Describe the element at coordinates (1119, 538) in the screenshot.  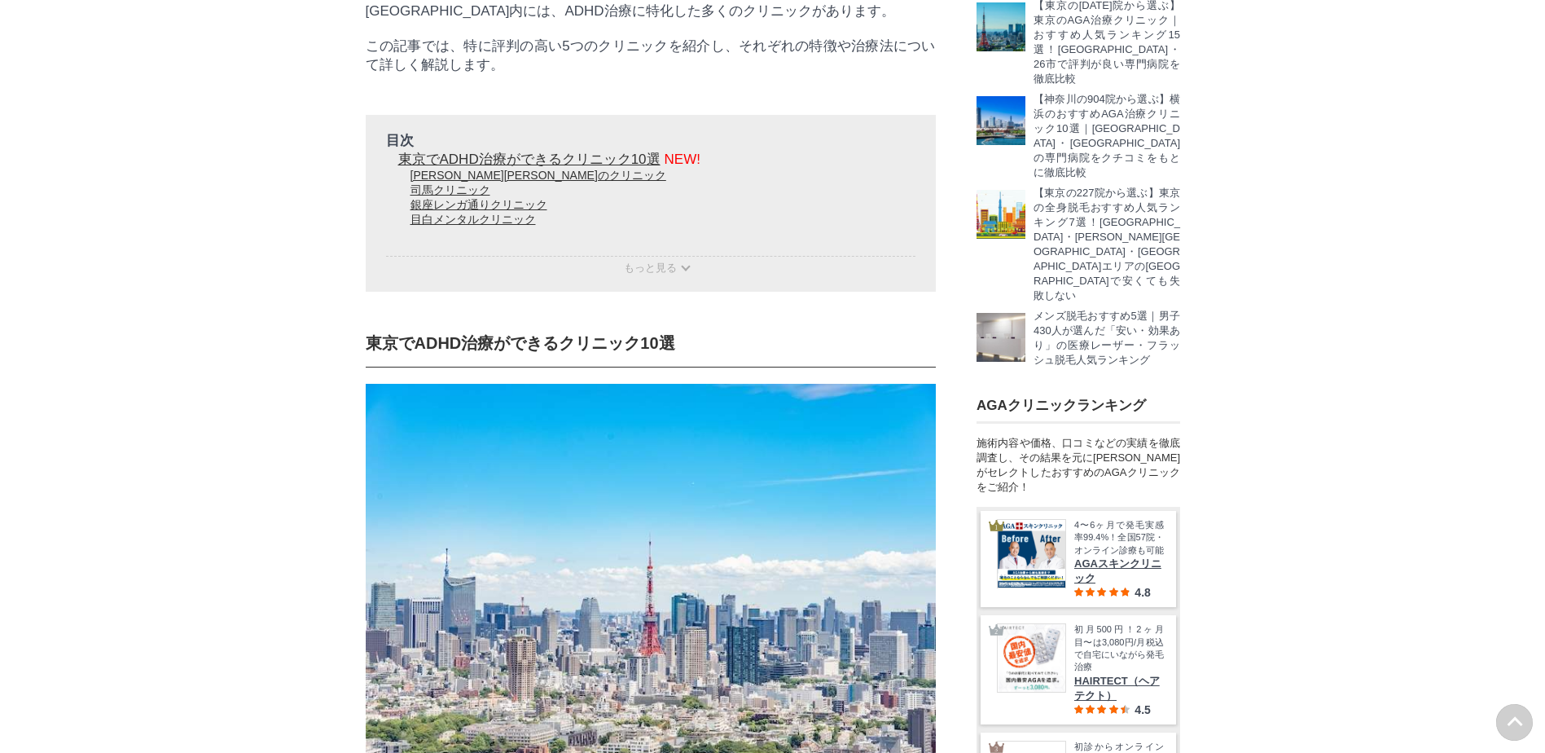
I see `span: 4〜6ヶ月で発毛実感率99.4%！全国57院・オンライン診療も可能` at that location.